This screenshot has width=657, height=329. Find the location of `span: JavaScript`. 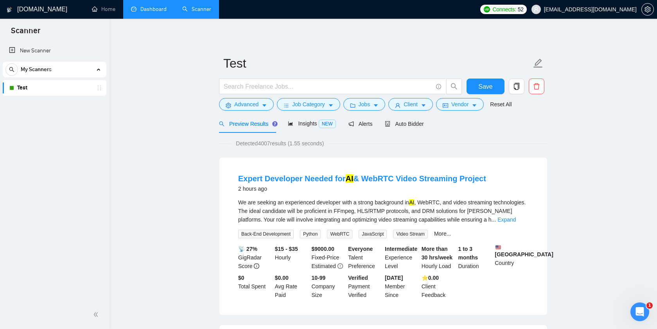

span: JavaScript is located at coordinates (373, 234).